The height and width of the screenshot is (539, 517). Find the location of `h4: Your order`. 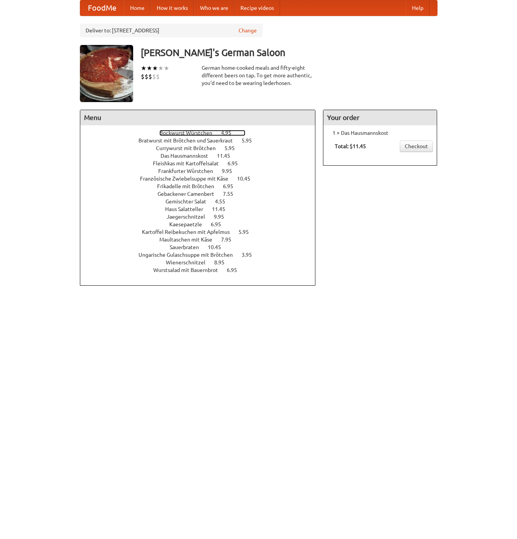

h4: Your order is located at coordinates (380, 118).